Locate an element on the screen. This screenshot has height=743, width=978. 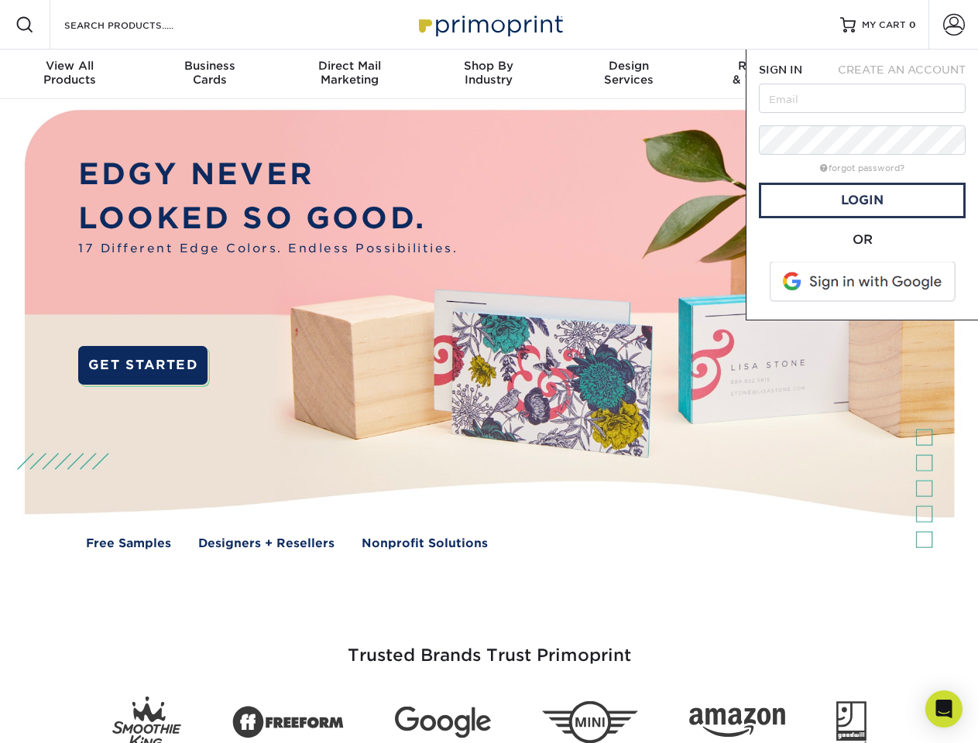
div: Marketing is located at coordinates (349, 73).